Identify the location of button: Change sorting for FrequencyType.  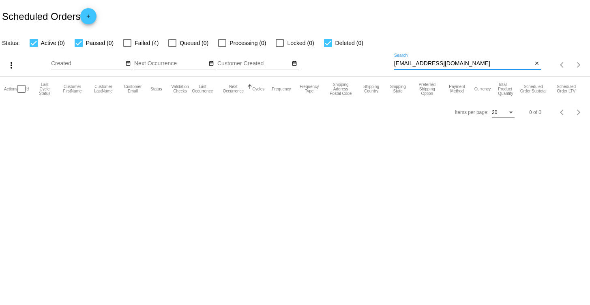
(309, 89).